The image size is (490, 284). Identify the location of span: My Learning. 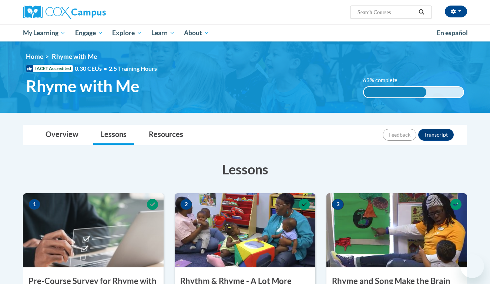
(44, 33).